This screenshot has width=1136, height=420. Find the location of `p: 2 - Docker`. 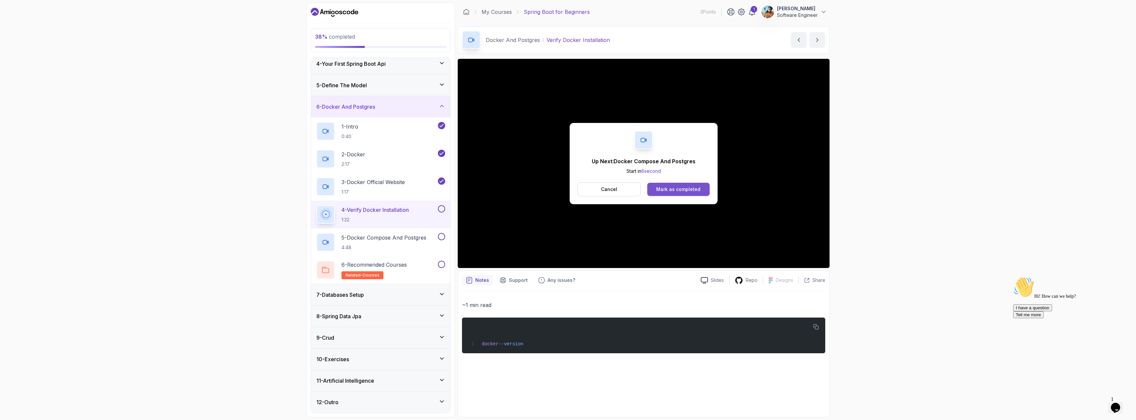

p: 2 - Docker is located at coordinates (353, 154).